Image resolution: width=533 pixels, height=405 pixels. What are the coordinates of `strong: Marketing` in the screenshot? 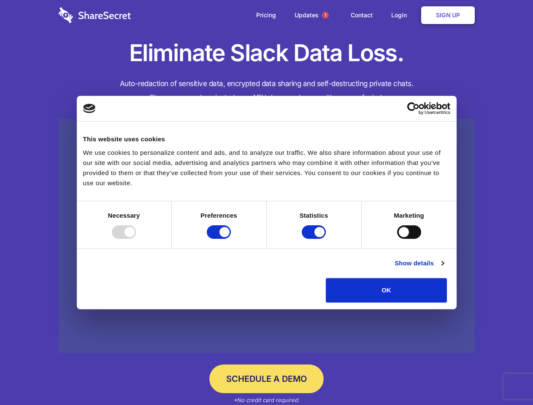 It's located at (409, 215).